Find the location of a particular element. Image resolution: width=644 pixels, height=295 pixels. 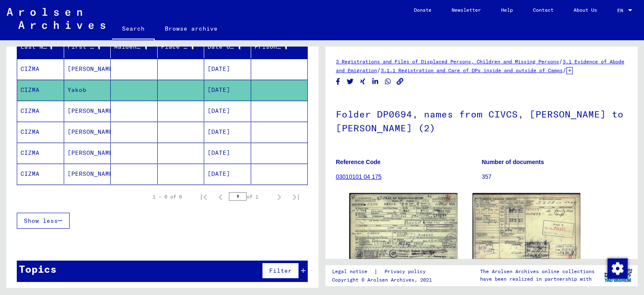

button: First page is located at coordinates (204, 197).